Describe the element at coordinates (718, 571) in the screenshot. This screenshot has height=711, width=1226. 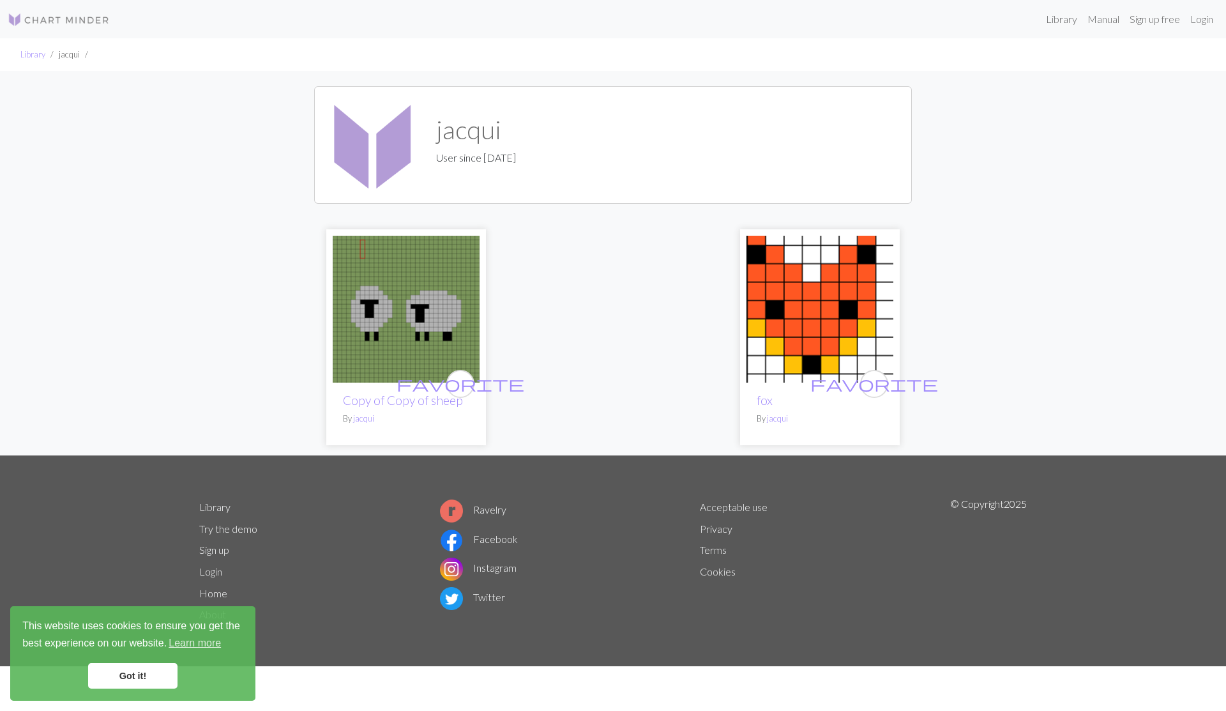
I see `a: Cookies` at that location.